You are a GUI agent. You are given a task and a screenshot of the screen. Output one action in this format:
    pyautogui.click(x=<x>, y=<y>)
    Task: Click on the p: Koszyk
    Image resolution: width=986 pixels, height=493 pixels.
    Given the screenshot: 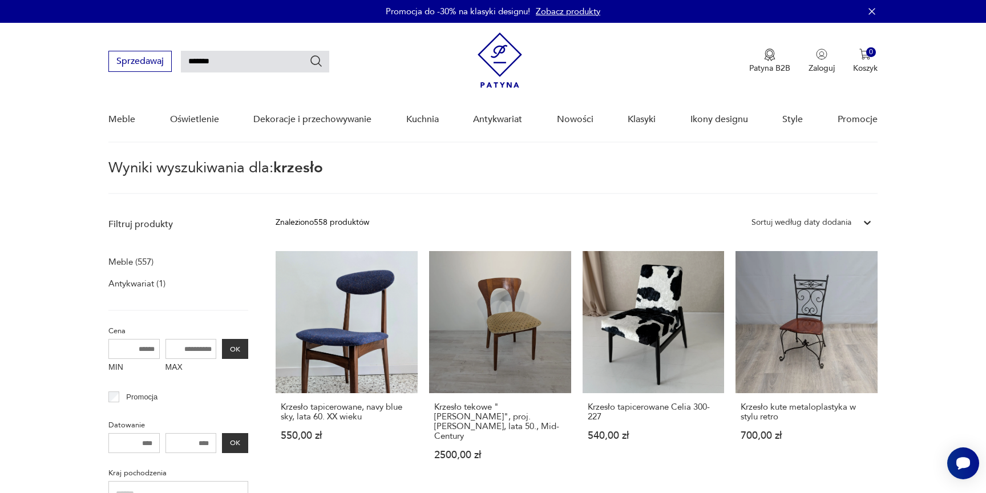 What is the action you would take?
    pyautogui.click(x=865, y=68)
    